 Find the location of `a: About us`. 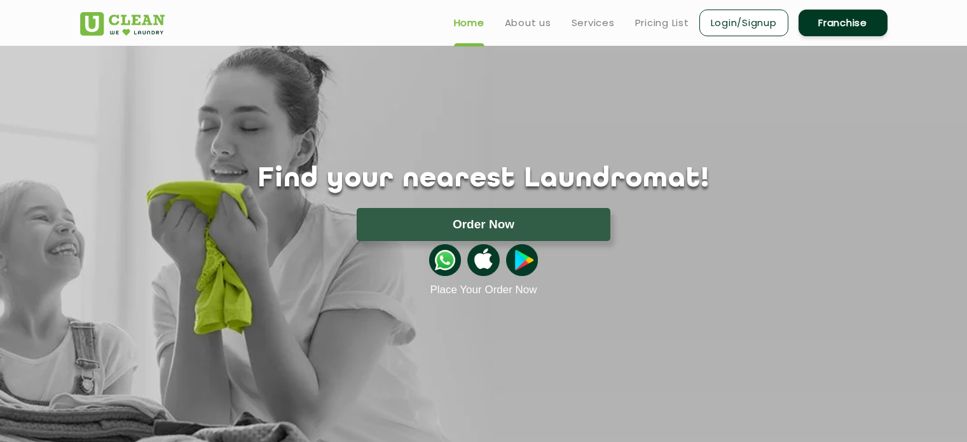

a: About us is located at coordinates (528, 23).